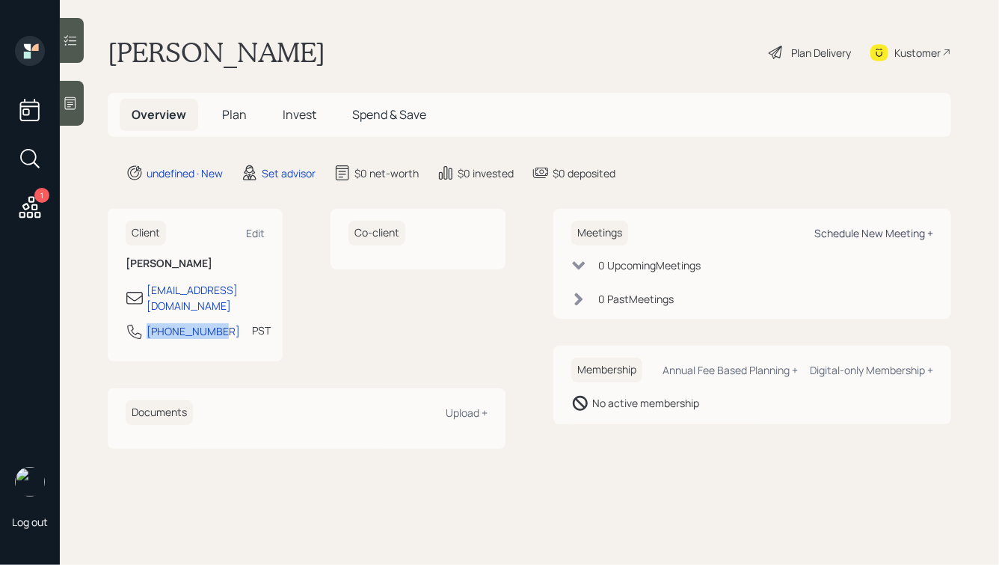  I want to click on h6: Membership, so click(607, 370).